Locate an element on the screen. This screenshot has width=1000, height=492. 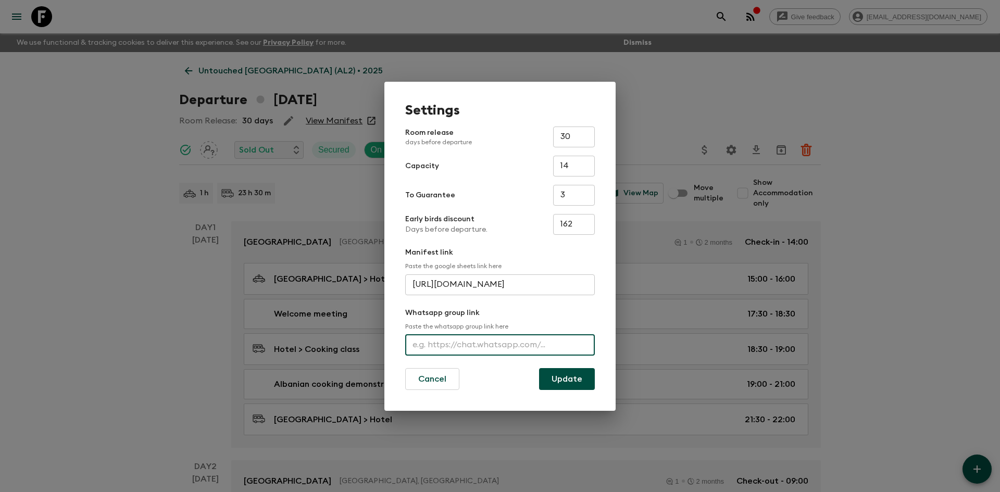
input: e.g. 14 is located at coordinates (574, 166).